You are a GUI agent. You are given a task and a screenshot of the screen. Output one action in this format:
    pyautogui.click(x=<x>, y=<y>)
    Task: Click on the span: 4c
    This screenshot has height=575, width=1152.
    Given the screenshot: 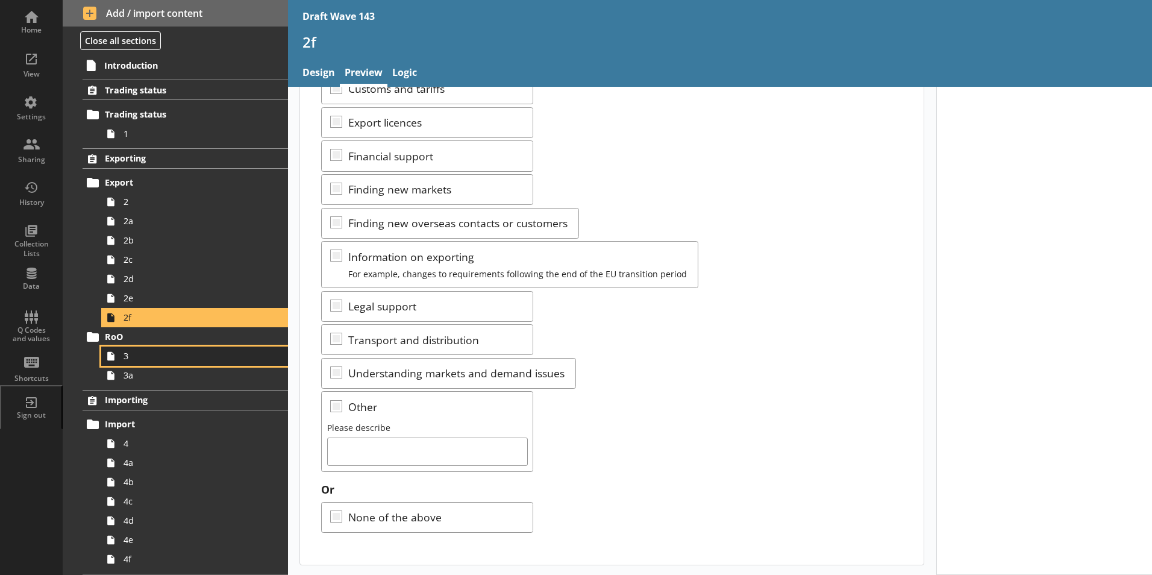 What is the action you would take?
    pyautogui.click(x=190, y=501)
    